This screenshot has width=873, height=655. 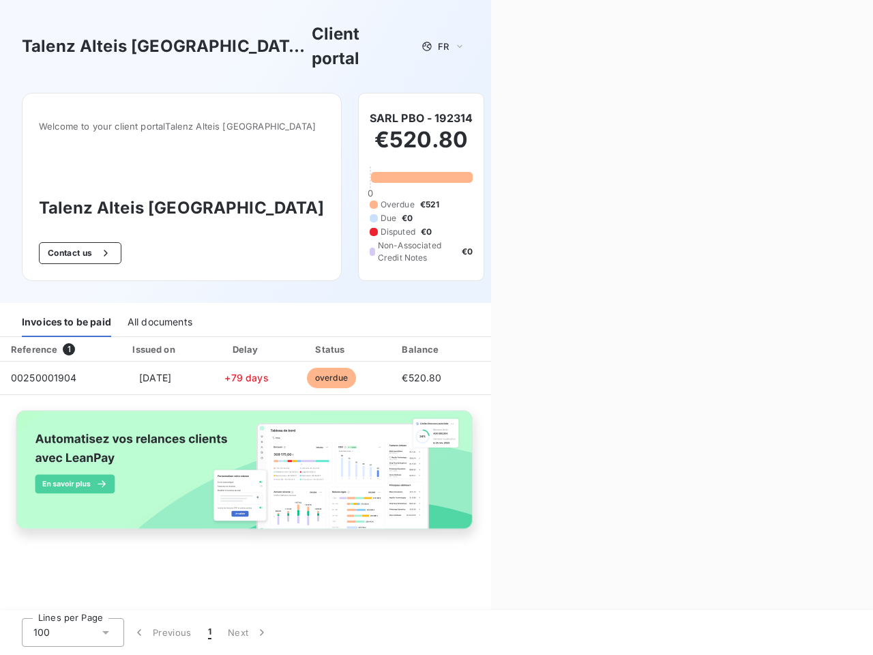 I want to click on div: Balance, so click(x=422, y=349).